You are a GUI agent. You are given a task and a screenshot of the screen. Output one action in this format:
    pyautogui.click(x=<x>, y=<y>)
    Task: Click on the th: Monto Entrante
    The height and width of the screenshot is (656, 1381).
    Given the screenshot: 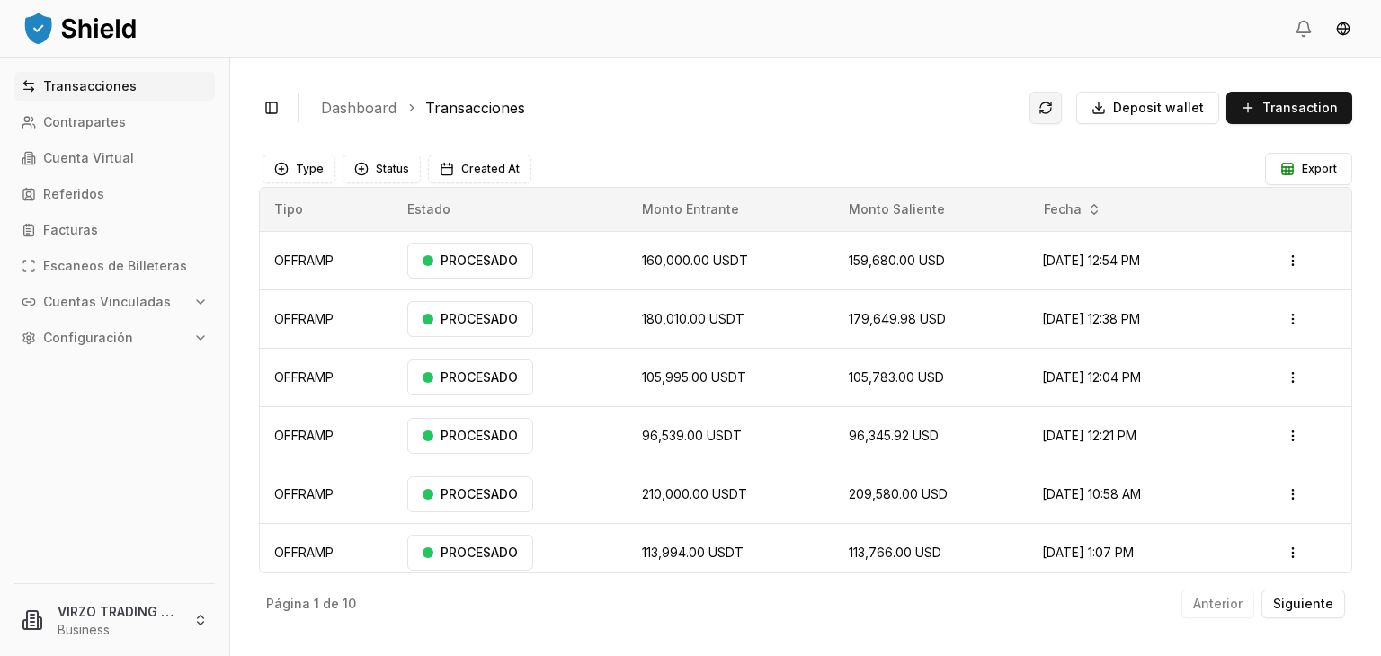 What is the action you would take?
    pyautogui.click(x=731, y=210)
    